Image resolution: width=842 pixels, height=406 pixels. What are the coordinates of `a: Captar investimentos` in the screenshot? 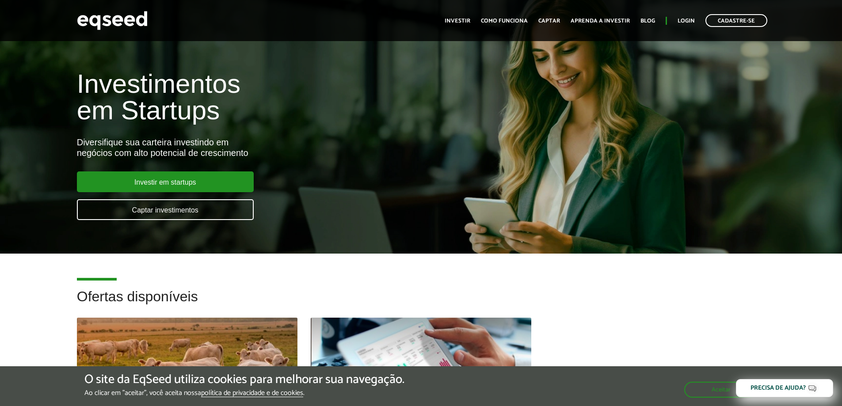 It's located at (165, 209).